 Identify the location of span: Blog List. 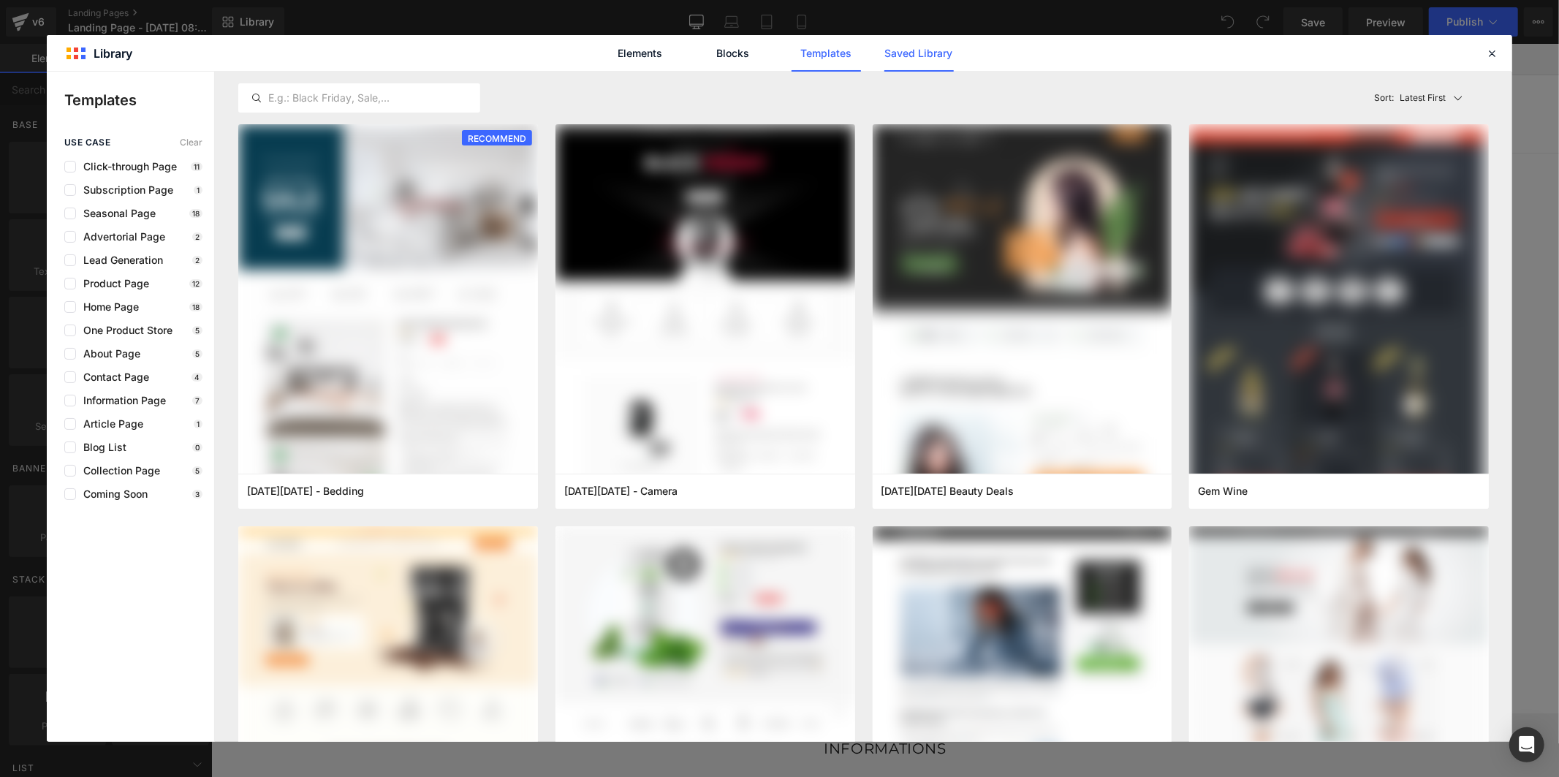
(101, 447).